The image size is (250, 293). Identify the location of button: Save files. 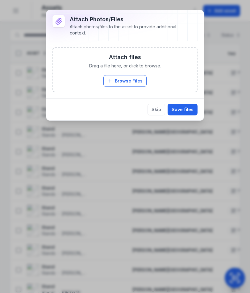
(182, 110).